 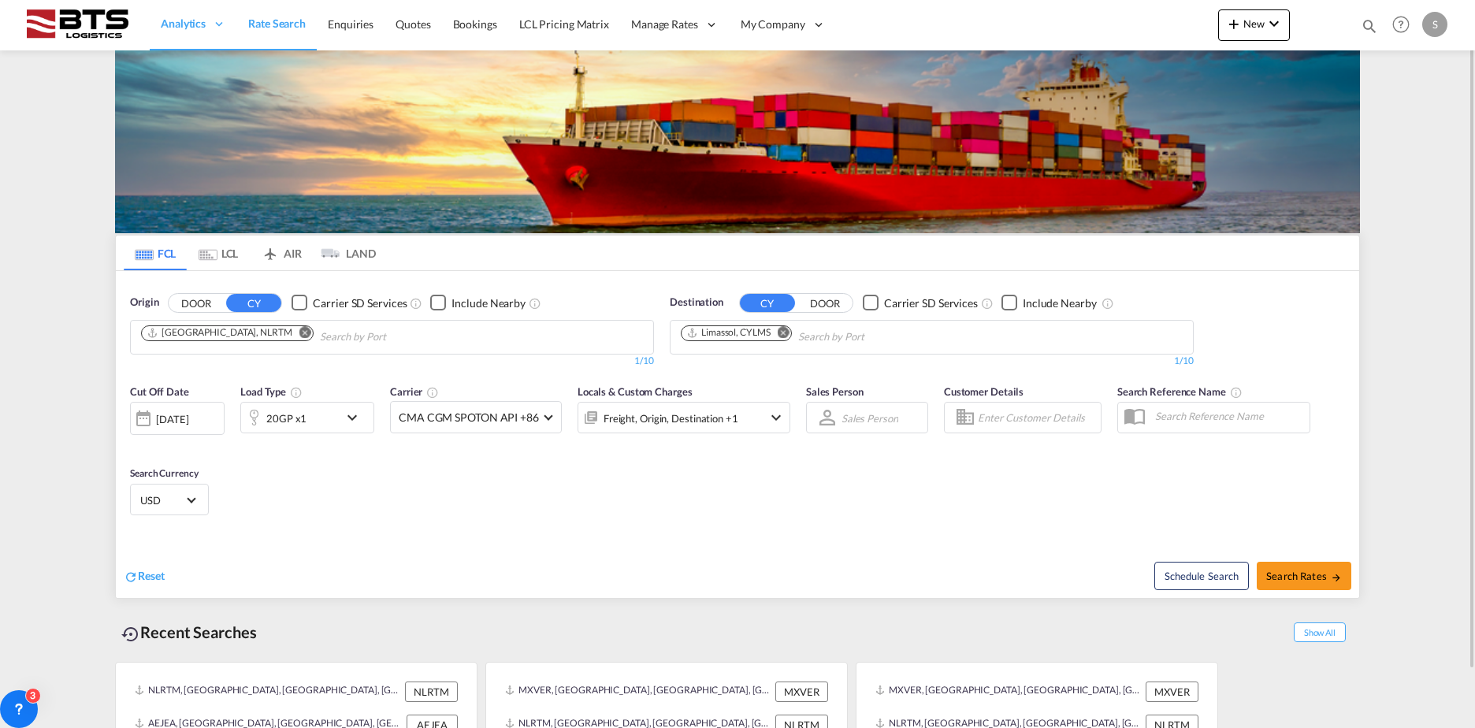 What do you see at coordinates (1319, 632) in the screenshot?
I see `span: Show All` at bounding box center [1319, 632].